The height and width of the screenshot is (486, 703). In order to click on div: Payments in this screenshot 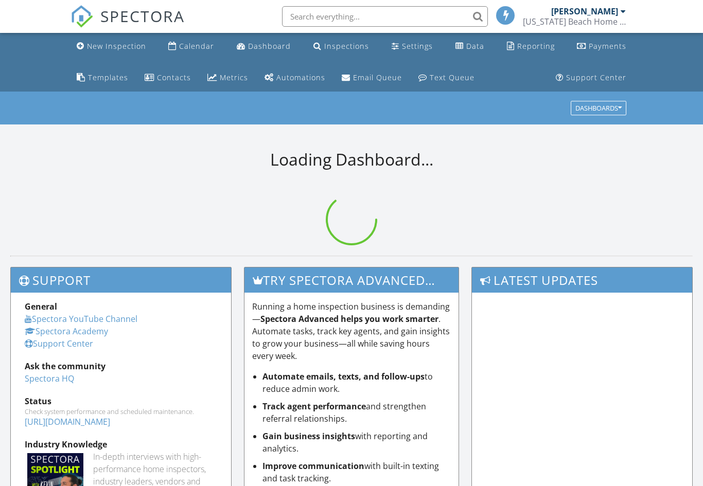, I will do `click(607, 46)`.